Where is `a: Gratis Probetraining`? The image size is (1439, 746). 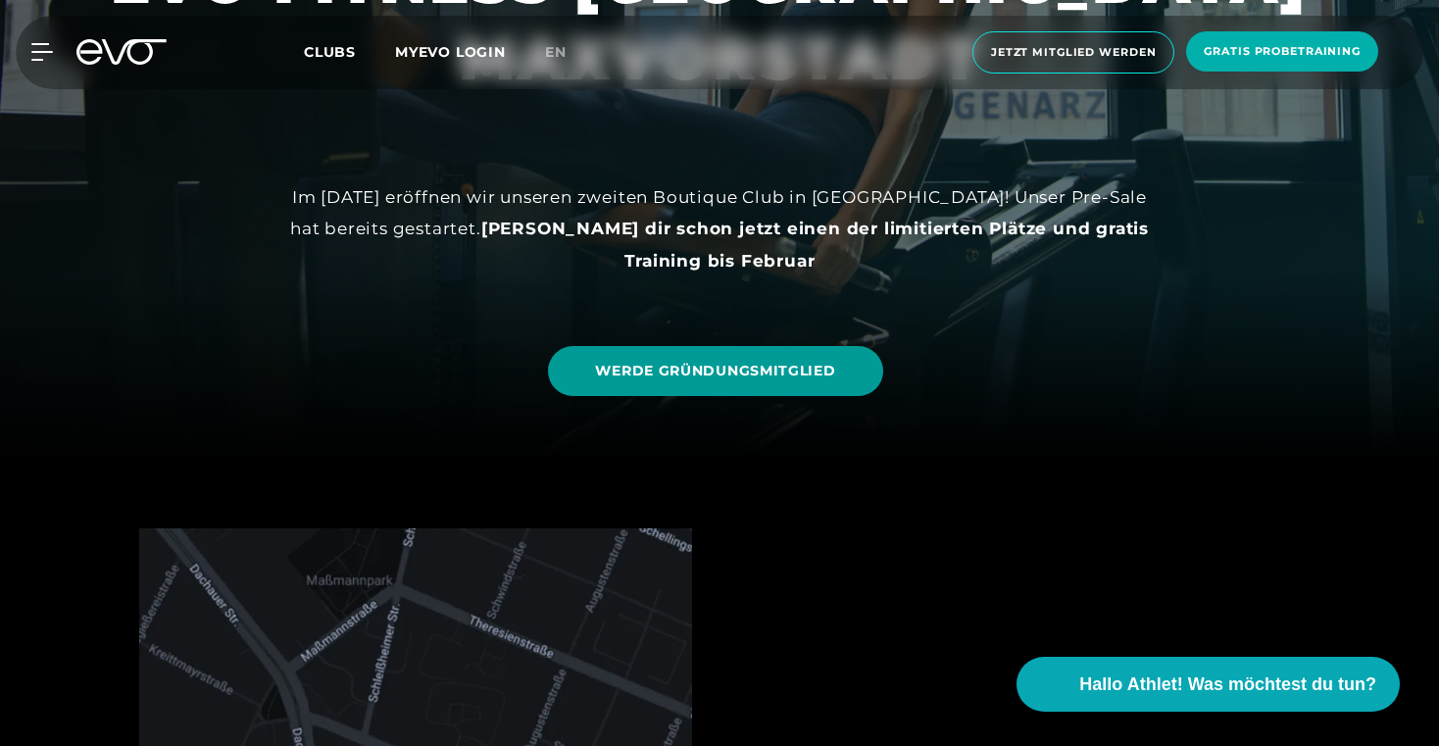
a: Gratis Probetraining is located at coordinates (1282, 52).